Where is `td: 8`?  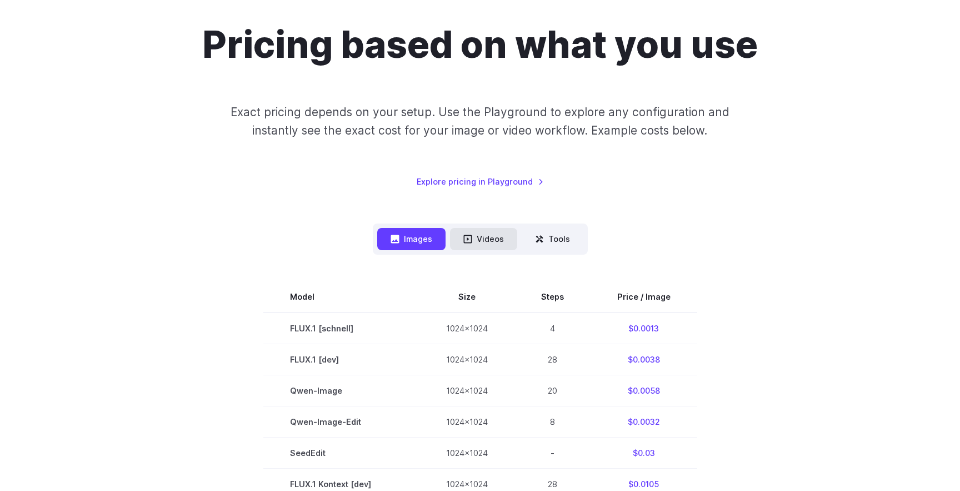 td: 8 is located at coordinates (552, 421).